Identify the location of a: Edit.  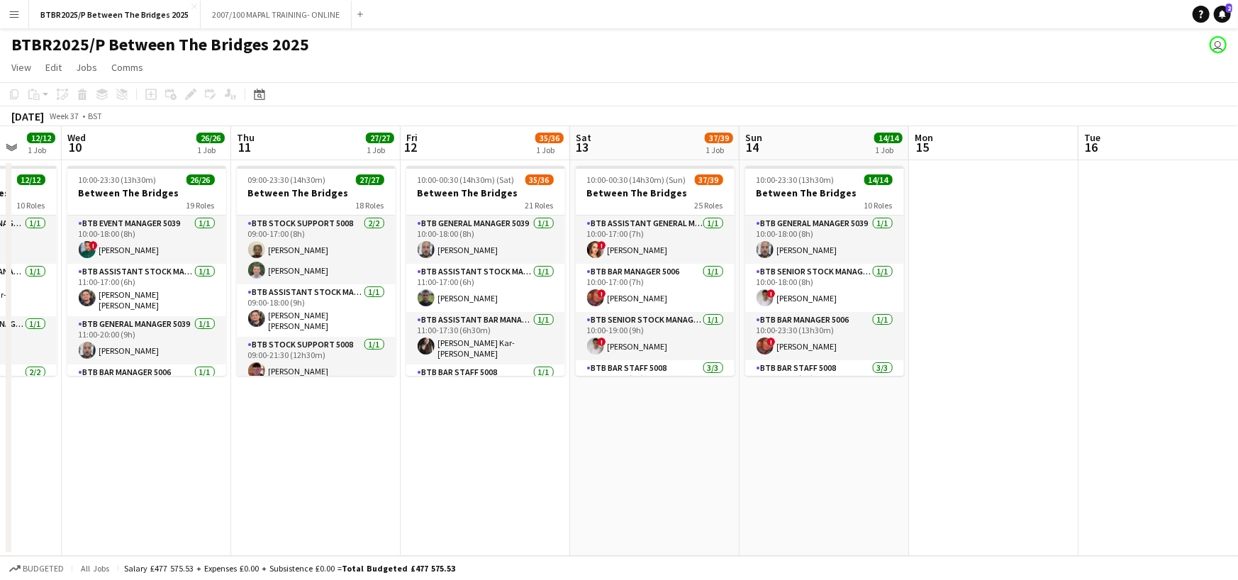
(53, 67).